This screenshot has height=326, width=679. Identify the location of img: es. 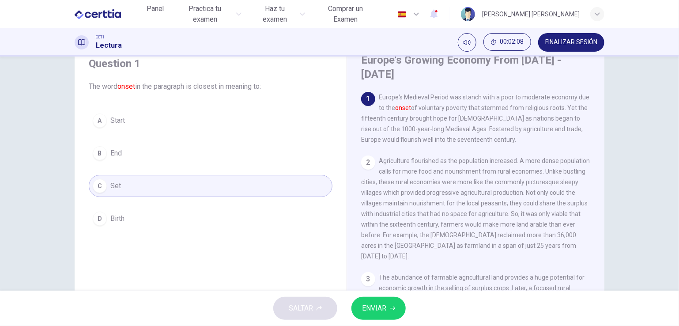
(402, 14).